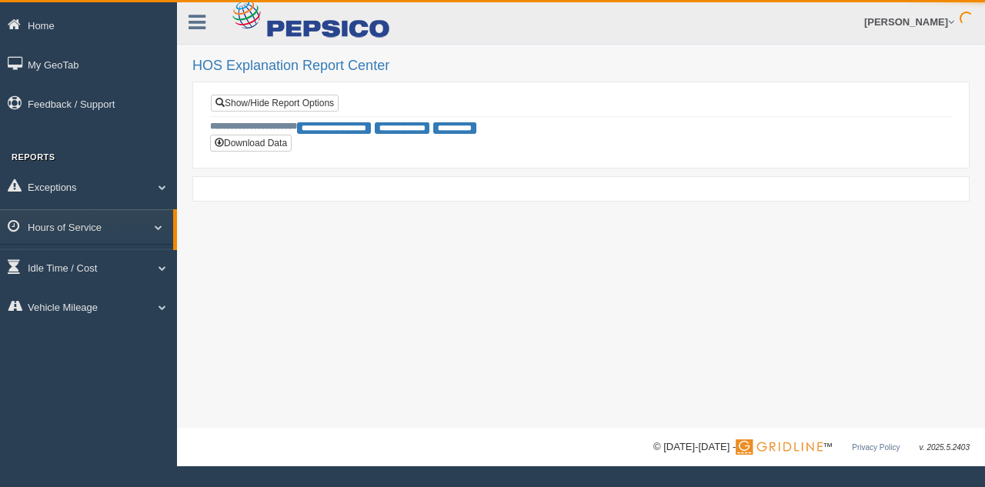 This screenshot has height=487, width=985. Describe the element at coordinates (779, 447) in the screenshot. I see `img: Gridline` at that location.